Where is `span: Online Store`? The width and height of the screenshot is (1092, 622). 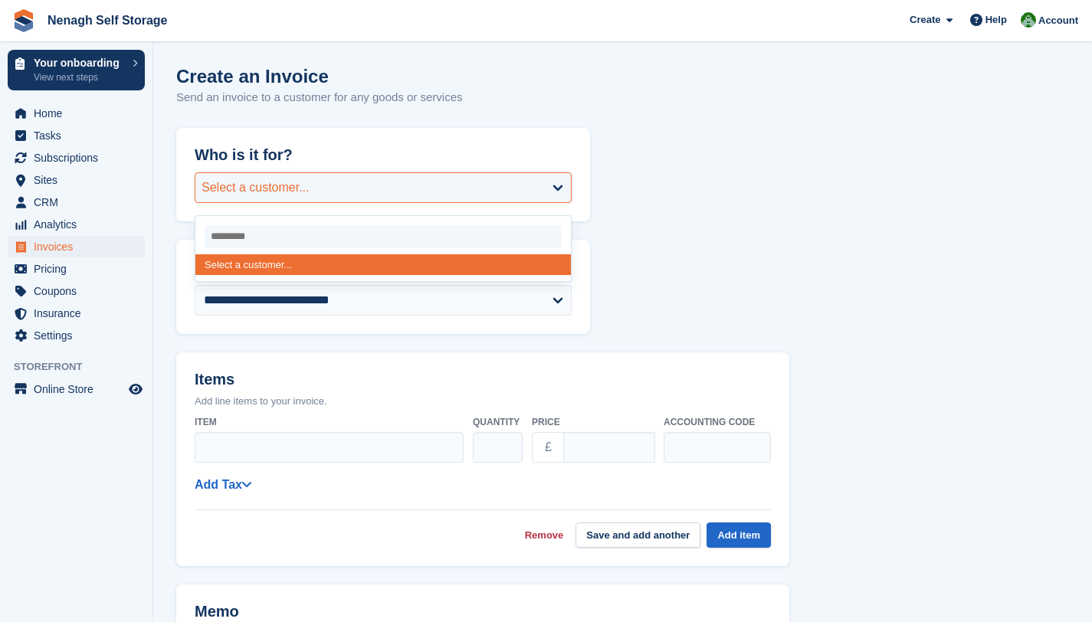 span: Online Store is located at coordinates (80, 389).